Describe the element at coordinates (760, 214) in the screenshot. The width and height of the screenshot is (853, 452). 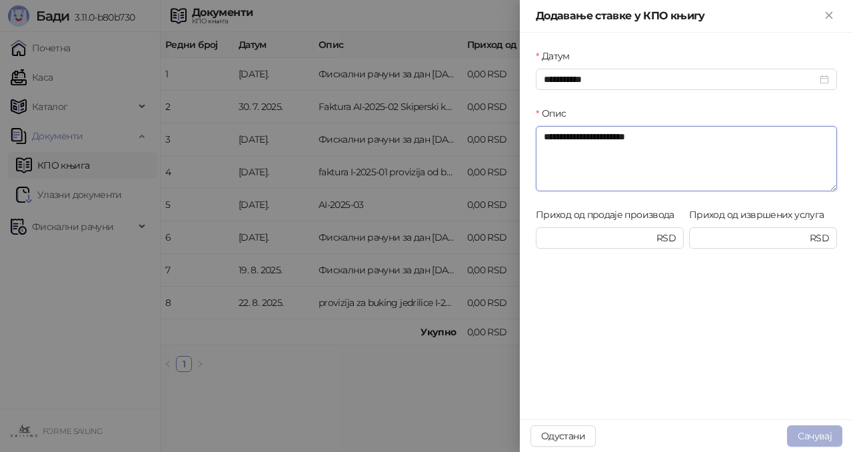
I see `label: Приход од извршених услуга` at that location.